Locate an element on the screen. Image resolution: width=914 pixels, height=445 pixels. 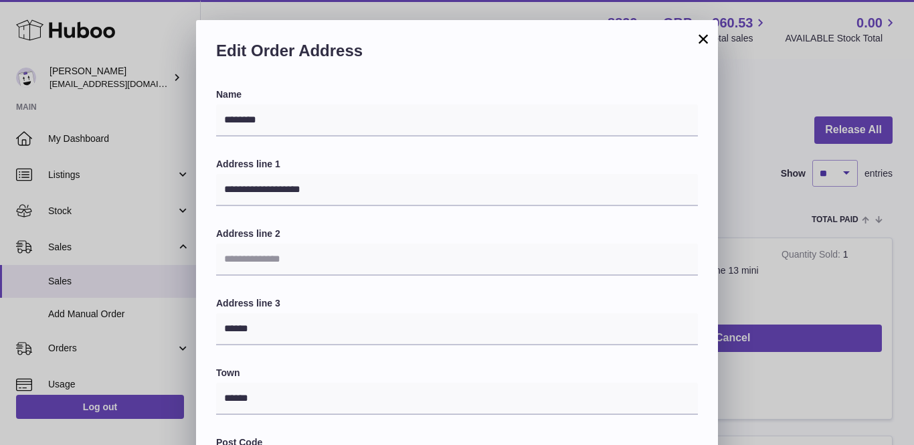
h2: Edit Order Address is located at coordinates (457, 54).